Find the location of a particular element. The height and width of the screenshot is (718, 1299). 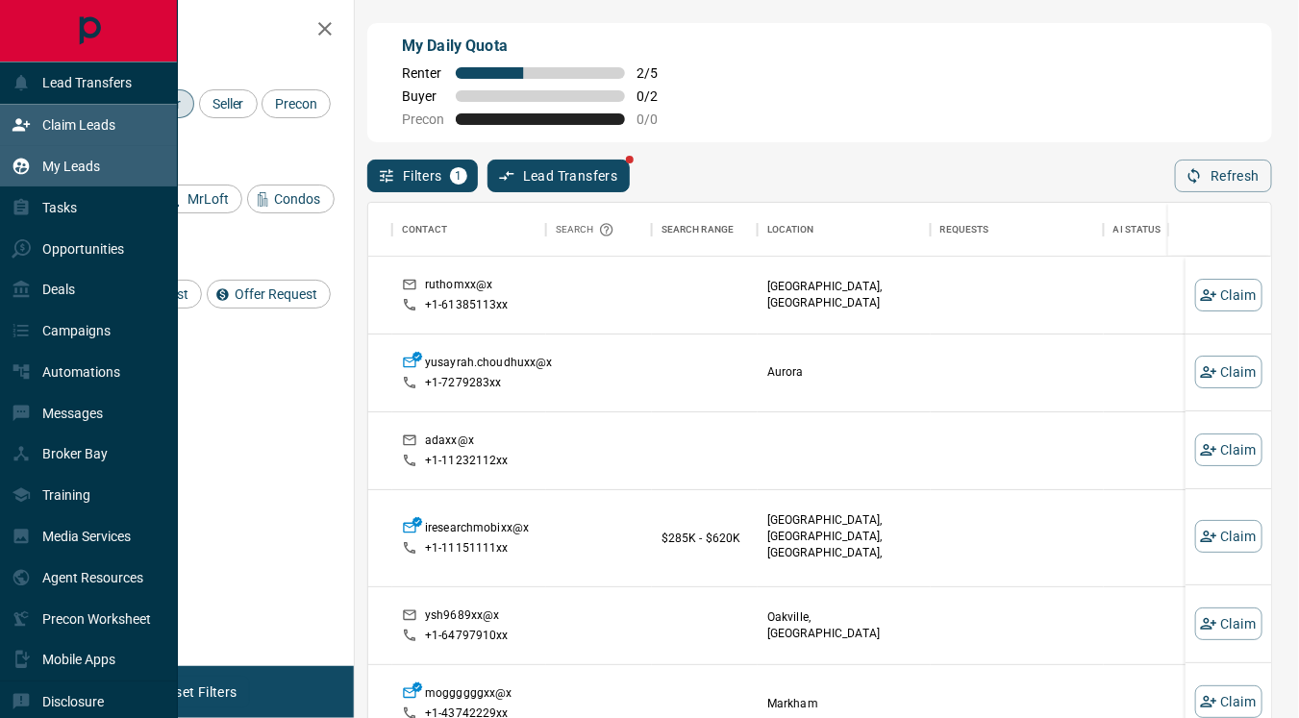

span: 0 / 2 is located at coordinates (658, 96).